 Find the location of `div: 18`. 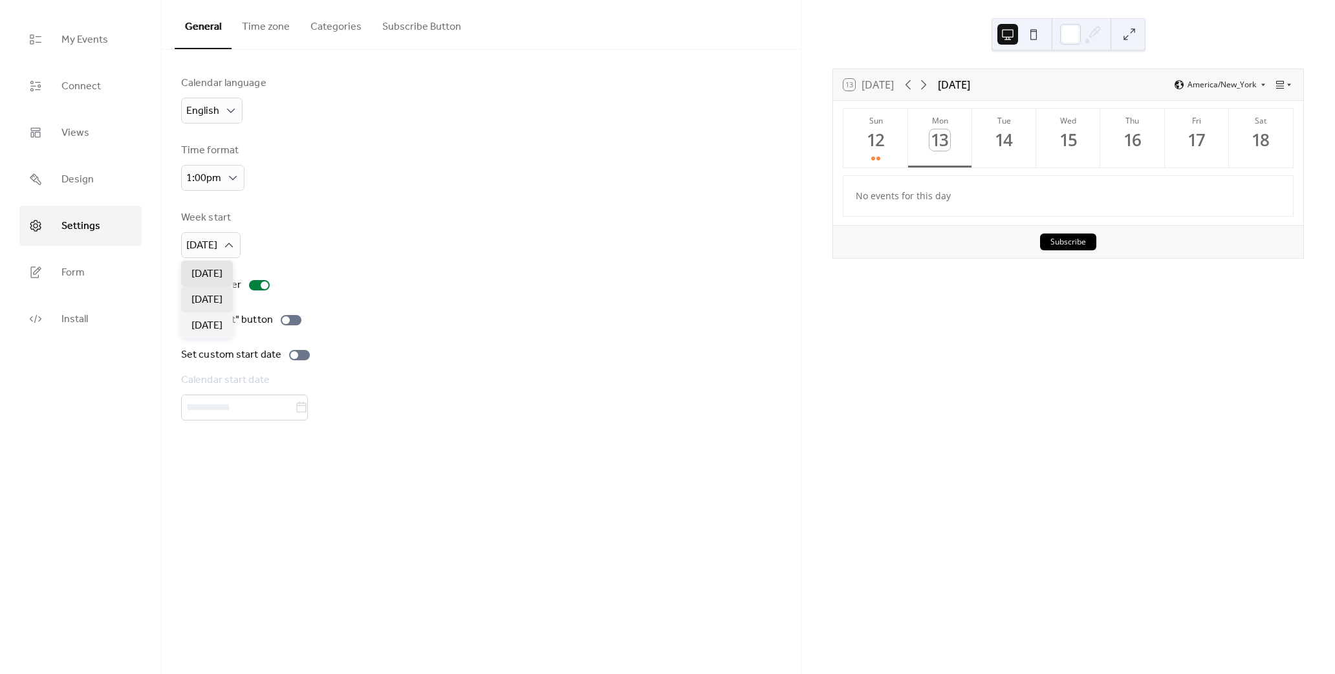

div: 18 is located at coordinates (1260, 140).